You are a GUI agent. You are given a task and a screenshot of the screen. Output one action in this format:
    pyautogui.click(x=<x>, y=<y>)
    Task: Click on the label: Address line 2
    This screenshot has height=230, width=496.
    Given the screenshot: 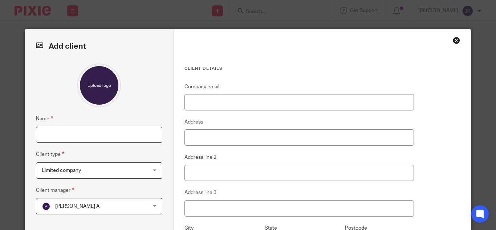 What is the action you would take?
    pyautogui.click(x=201, y=157)
    